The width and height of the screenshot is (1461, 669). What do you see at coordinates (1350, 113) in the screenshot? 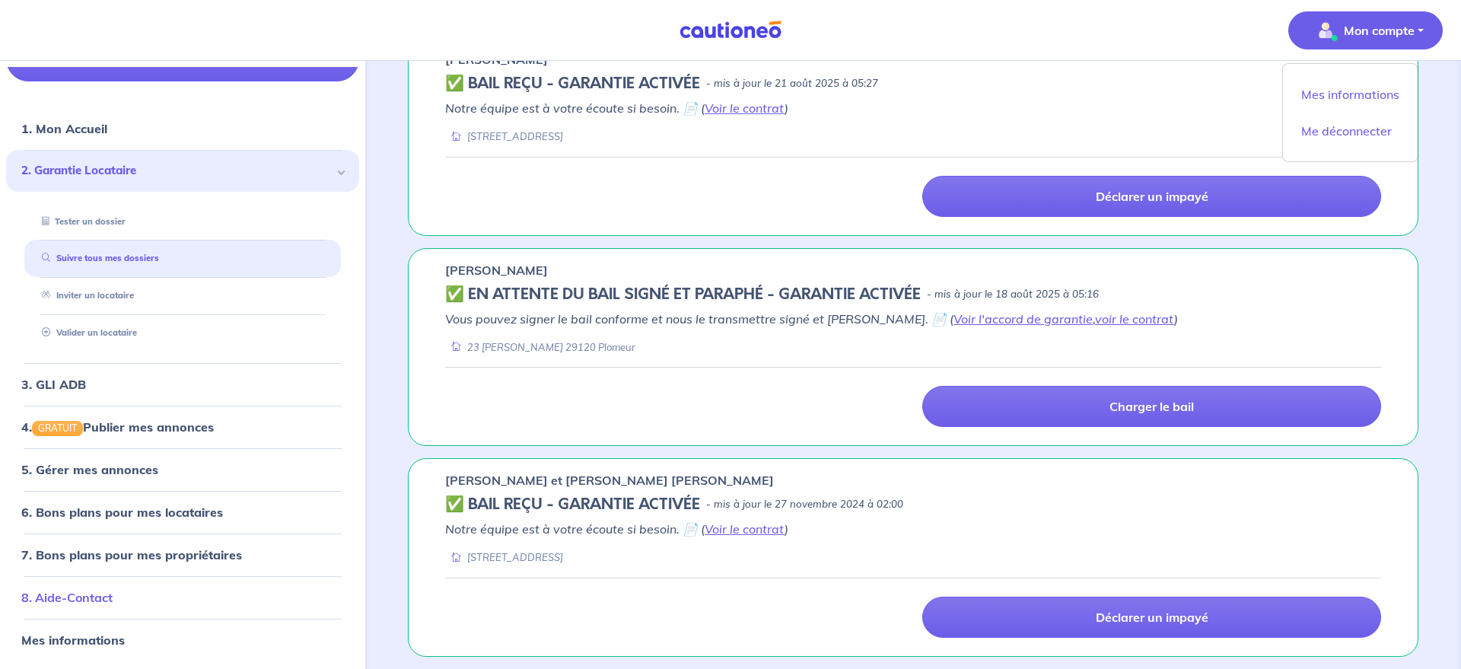
I see `div: illu_account_valid_menu.svgMon compte` at bounding box center [1350, 113].